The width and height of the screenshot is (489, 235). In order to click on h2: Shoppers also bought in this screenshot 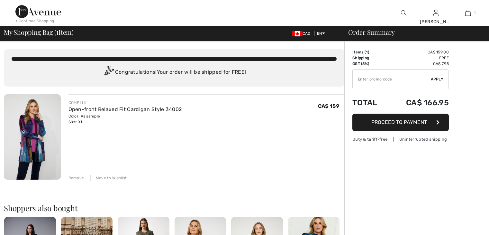, I will do `click(174, 208)`.